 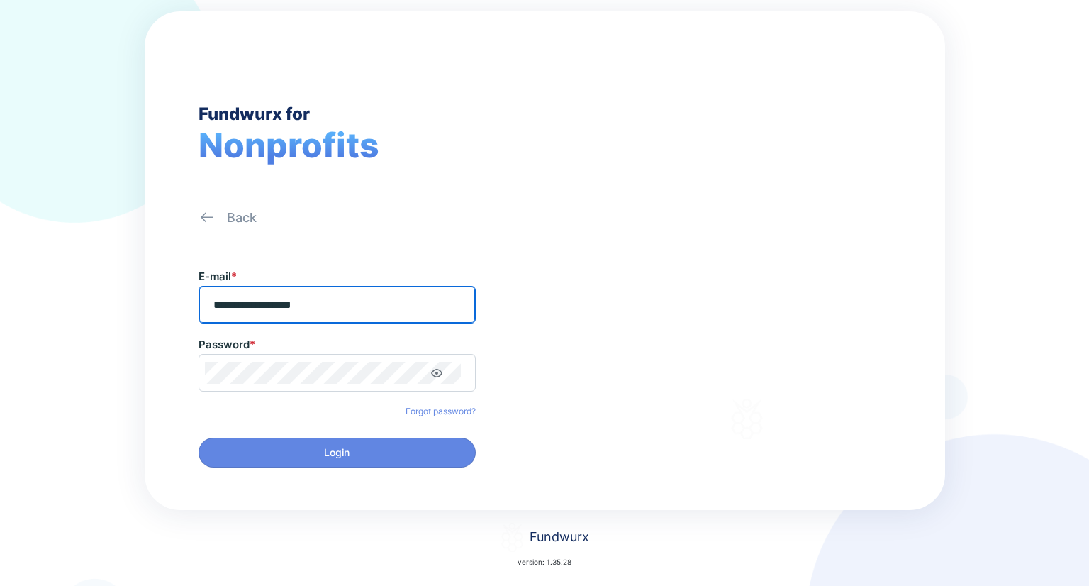 I want to click on span: Nonprofits, so click(x=289, y=145).